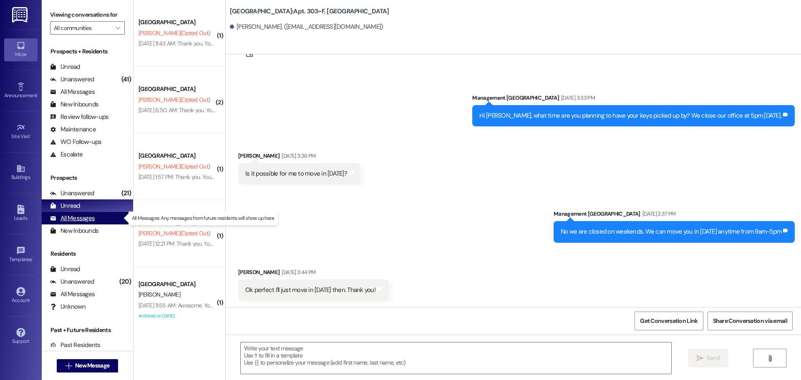 Image resolution: width=801 pixels, height=380 pixels. I want to click on a: Templates •, so click(21, 255).